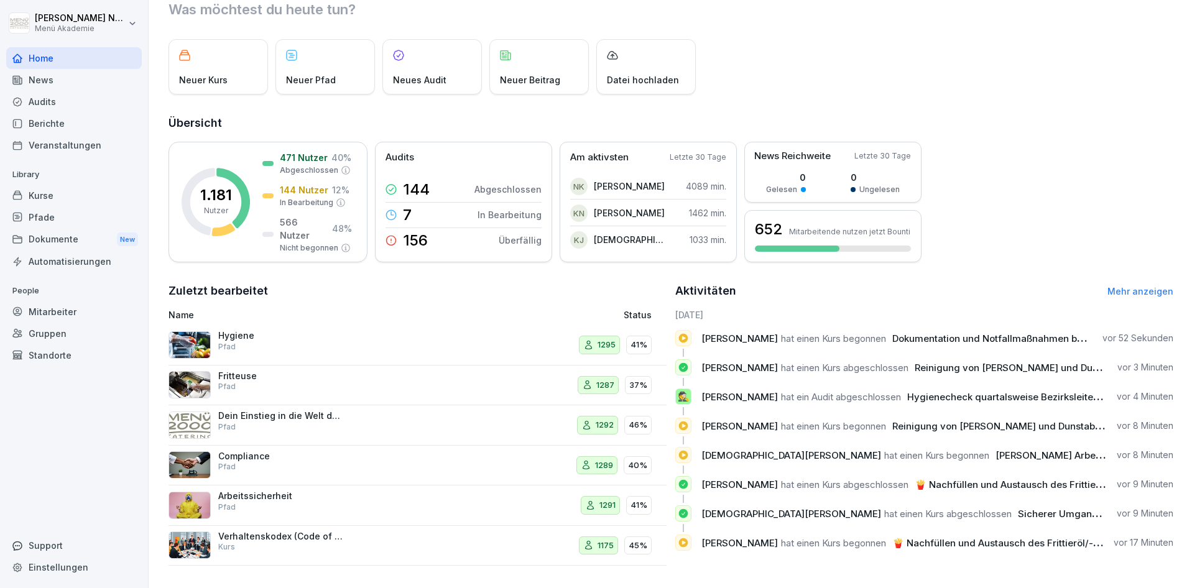  I want to click on p: Nicht begonnen, so click(309, 248).